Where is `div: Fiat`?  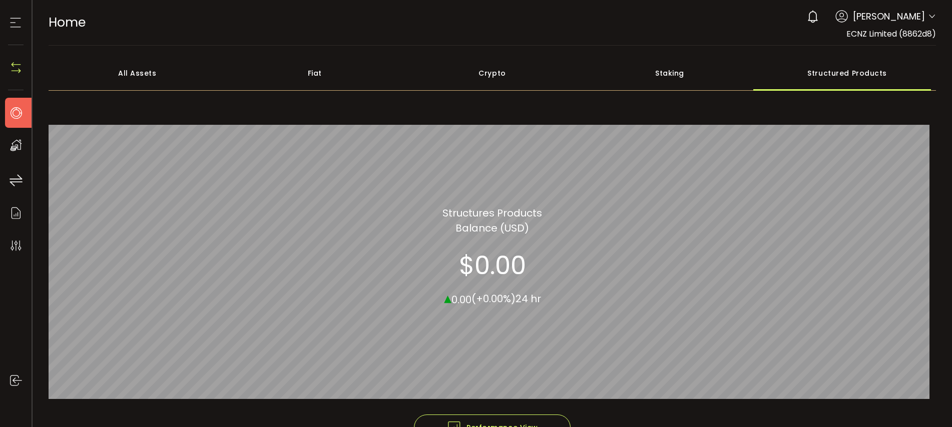 div: Fiat is located at coordinates (315, 73).